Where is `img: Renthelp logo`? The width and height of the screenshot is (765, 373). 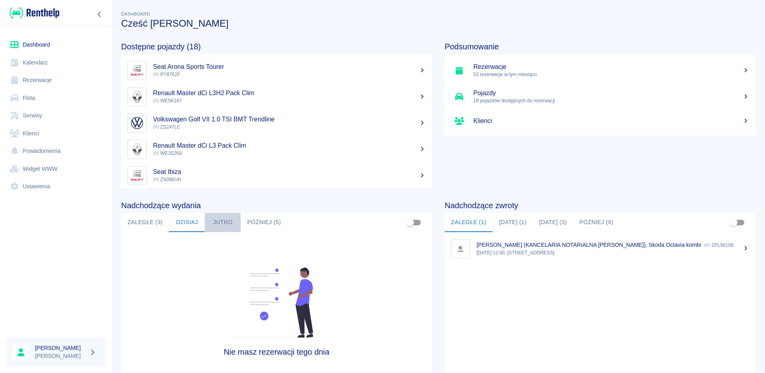 img: Renthelp logo is located at coordinates (34, 13).